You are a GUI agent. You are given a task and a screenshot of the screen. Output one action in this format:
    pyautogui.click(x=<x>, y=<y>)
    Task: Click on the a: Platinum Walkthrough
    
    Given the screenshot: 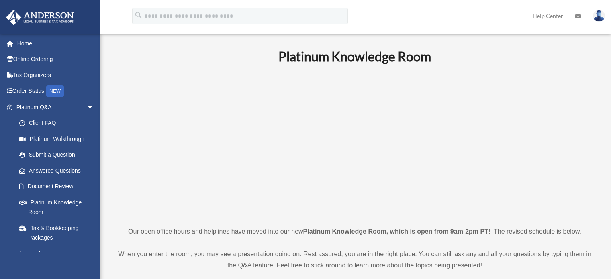 What is the action you would take?
    pyautogui.click(x=59, y=139)
    